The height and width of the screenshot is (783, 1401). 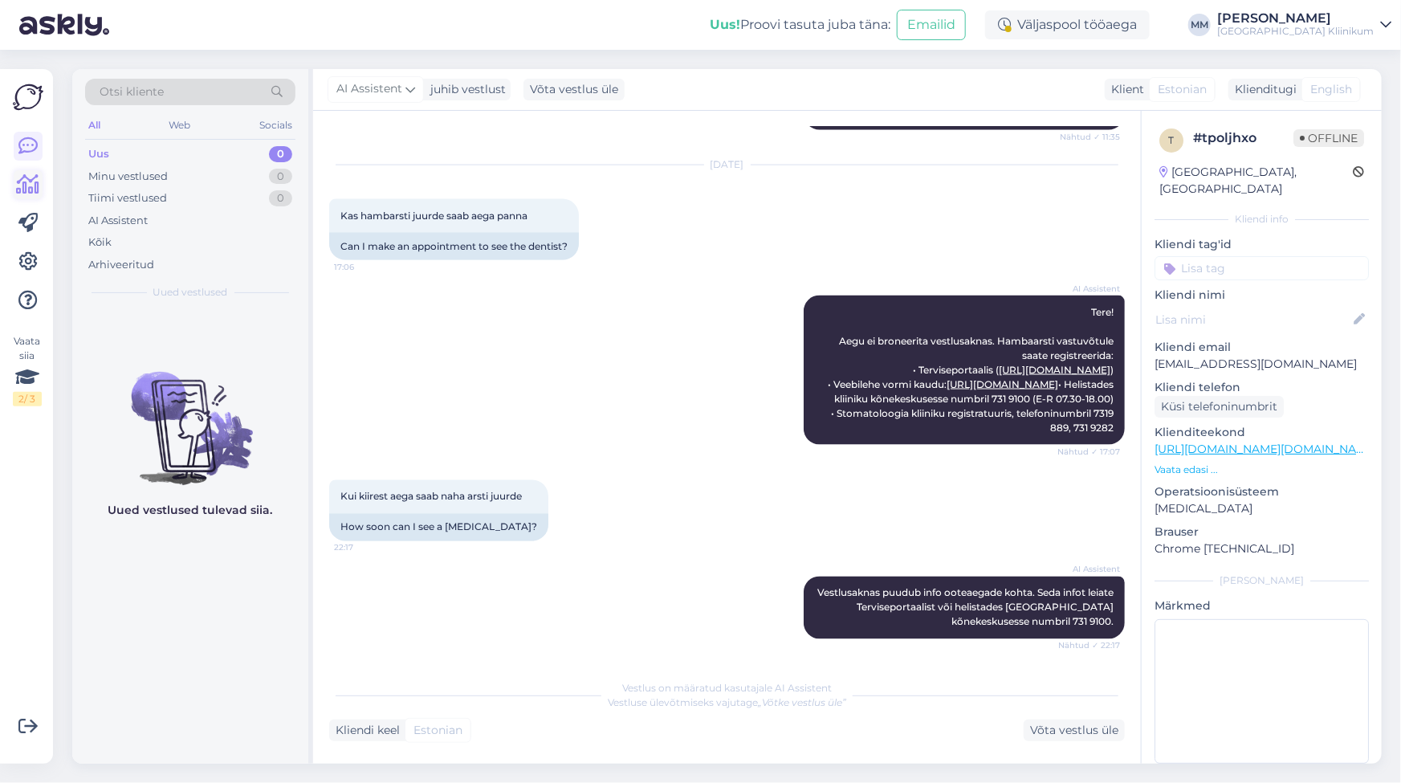 What do you see at coordinates (1089, 136) in the screenshot?
I see `span: Nähtud ✓ 11:35` at bounding box center [1089, 136].